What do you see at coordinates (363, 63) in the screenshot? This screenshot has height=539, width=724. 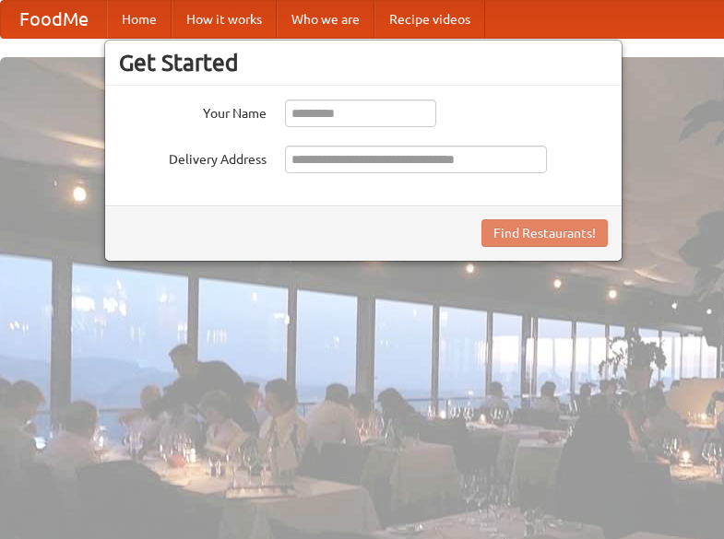 I see `h3: Get Started` at bounding box center [363, 63].